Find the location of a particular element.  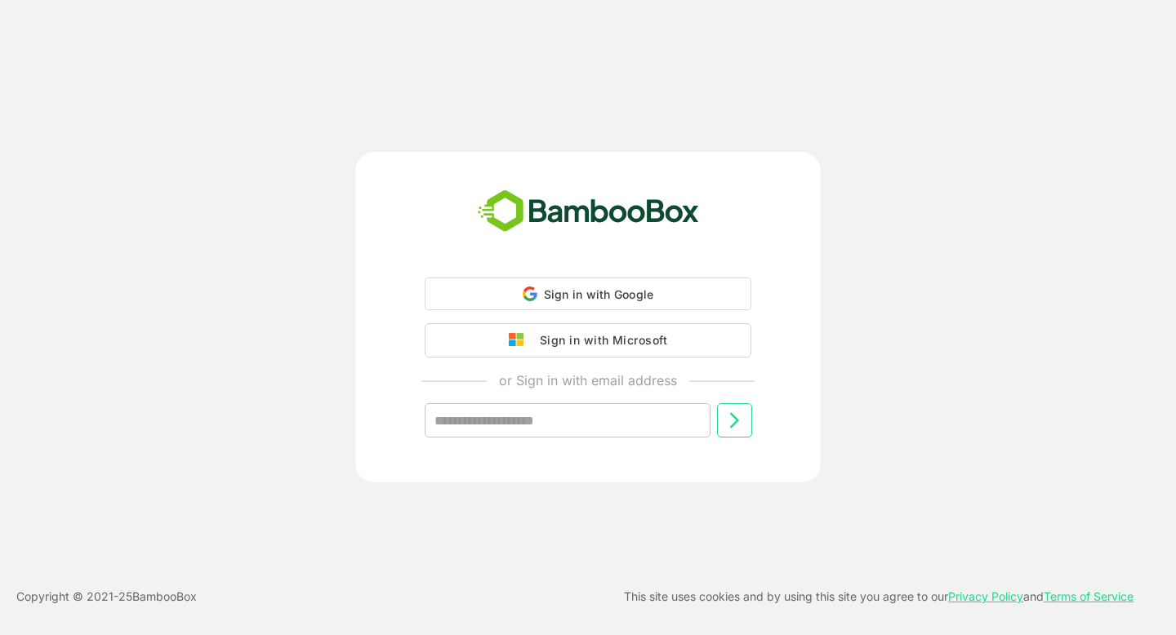

a: Privacy Policy is located at coordinates (986, 596).